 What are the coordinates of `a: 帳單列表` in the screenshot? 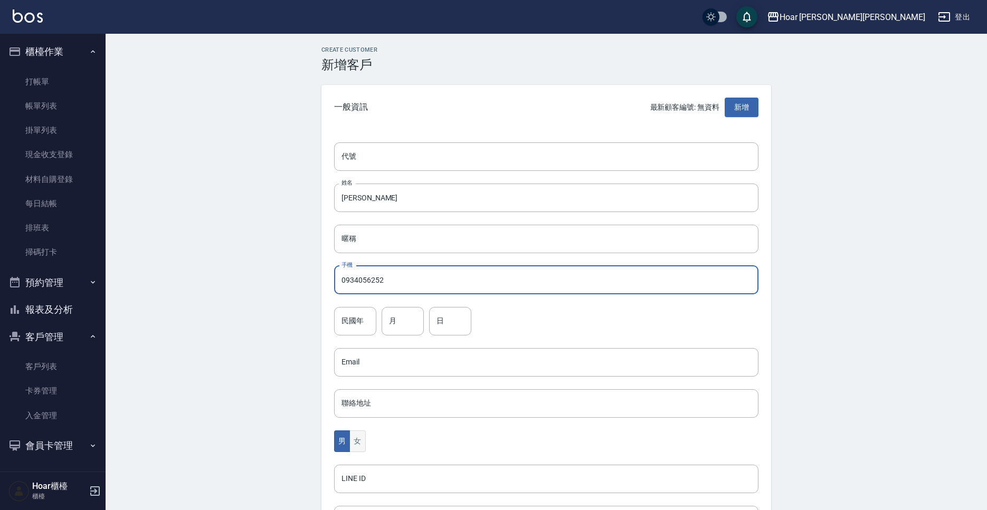 It's located at (53, 106).